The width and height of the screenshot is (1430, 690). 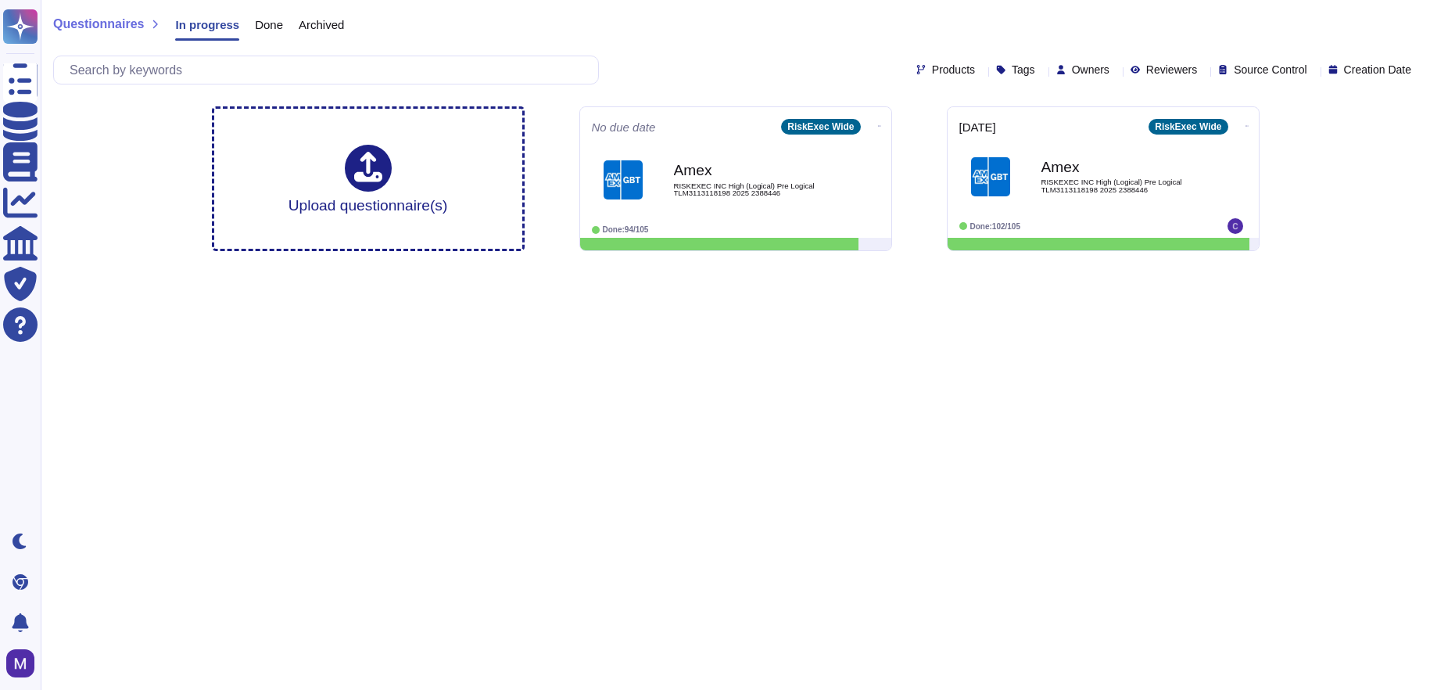 I want to click on span: In progress, so click(x=207, y=24).